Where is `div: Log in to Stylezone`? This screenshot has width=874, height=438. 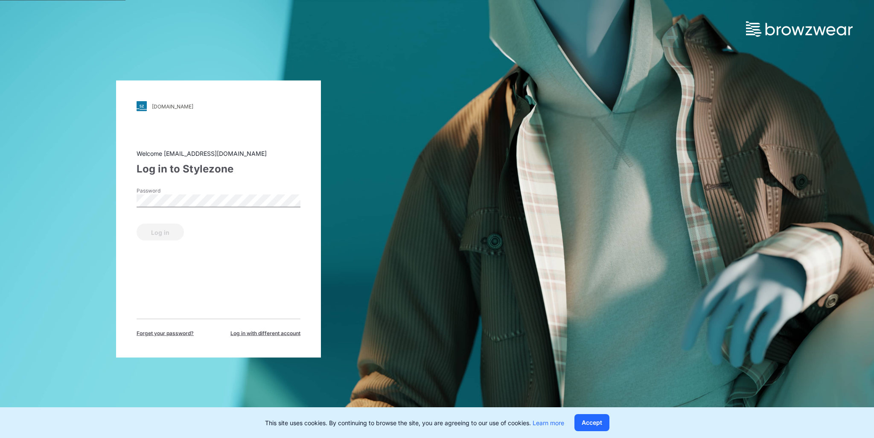
div: Log in to Stylezone is located at coordinates (219, 169).